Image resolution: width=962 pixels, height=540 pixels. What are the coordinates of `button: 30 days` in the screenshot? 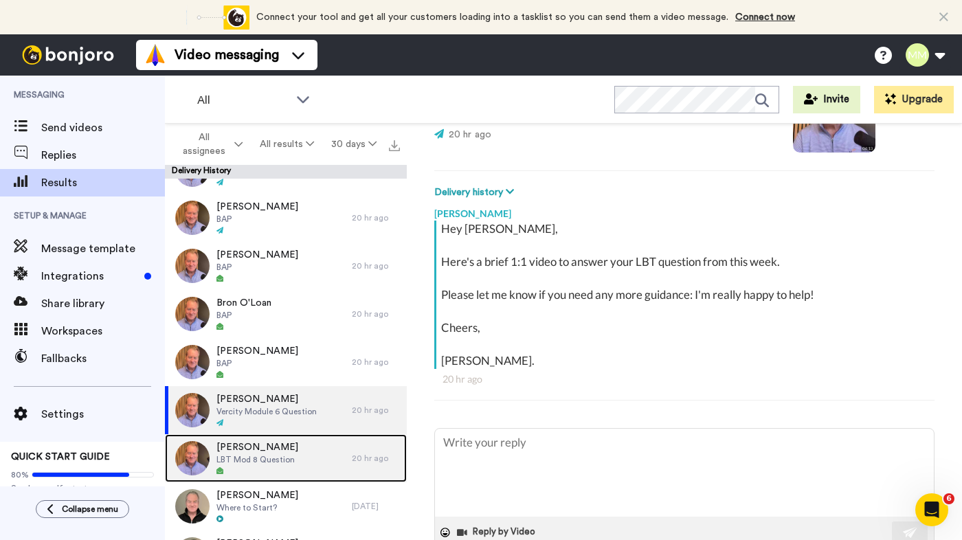 It's located at (353, 144).